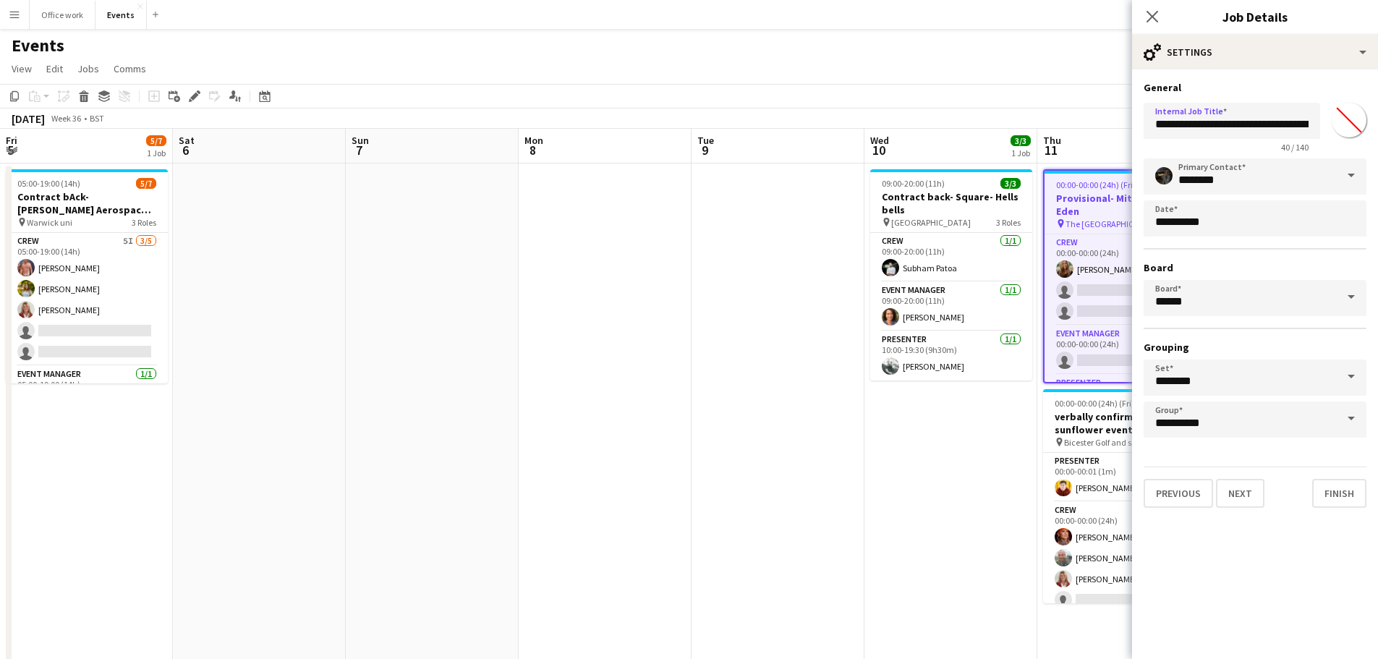  Describe the element at coordinates (22, 69) in the screenshot. I see `span: View` at that location.